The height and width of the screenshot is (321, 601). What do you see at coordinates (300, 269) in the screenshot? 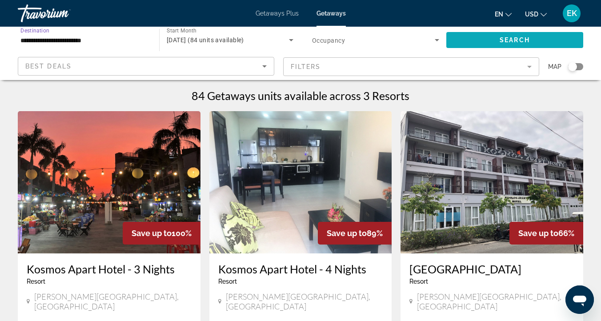
I see `a: Kosmos Apart Hotel - 4 Nights` at bounding box center [300, 269].